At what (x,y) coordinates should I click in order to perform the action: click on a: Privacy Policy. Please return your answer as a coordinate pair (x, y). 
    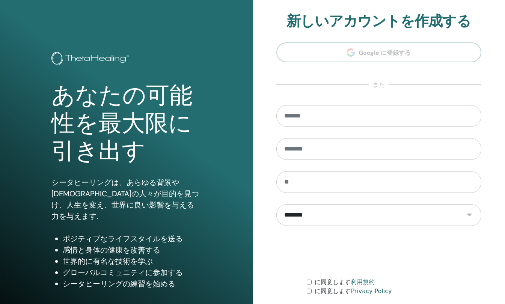
    Looking at the image, I should click on (371, 291).